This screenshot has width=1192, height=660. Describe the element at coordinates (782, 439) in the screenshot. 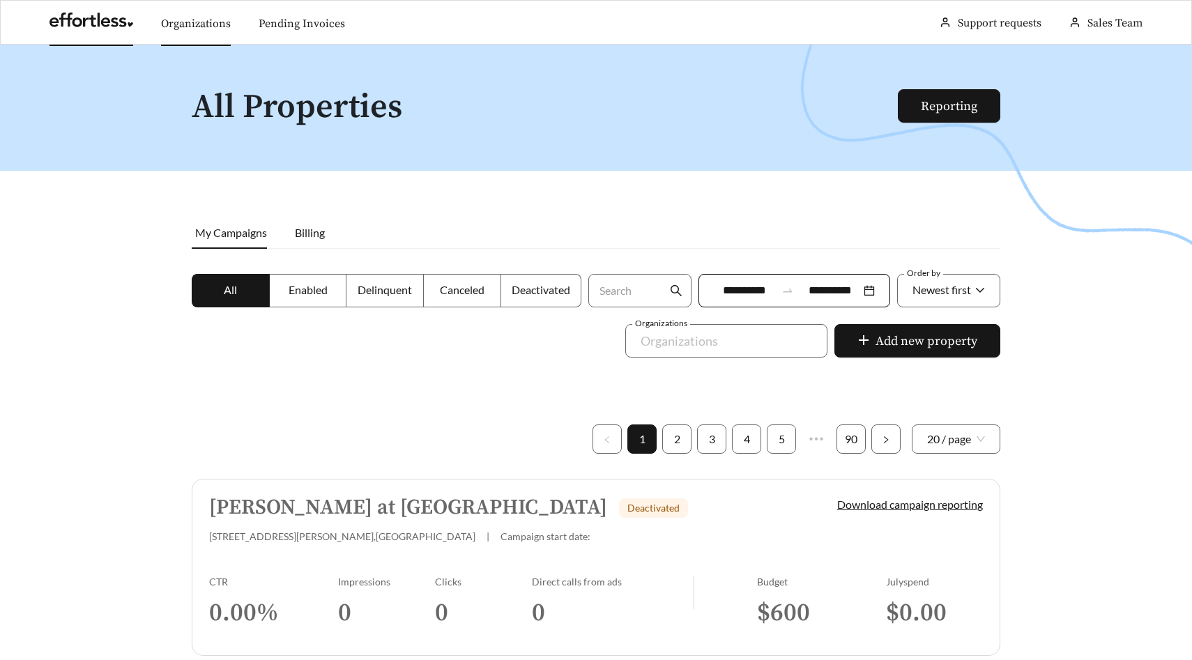

I see `li: 5` at that location.